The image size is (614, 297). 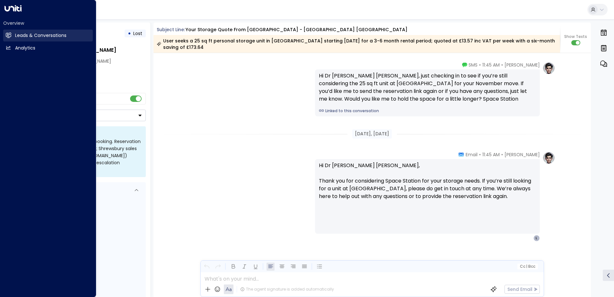 I want to click on div: The agent signature is added automatically, so click(x=287, y=289).